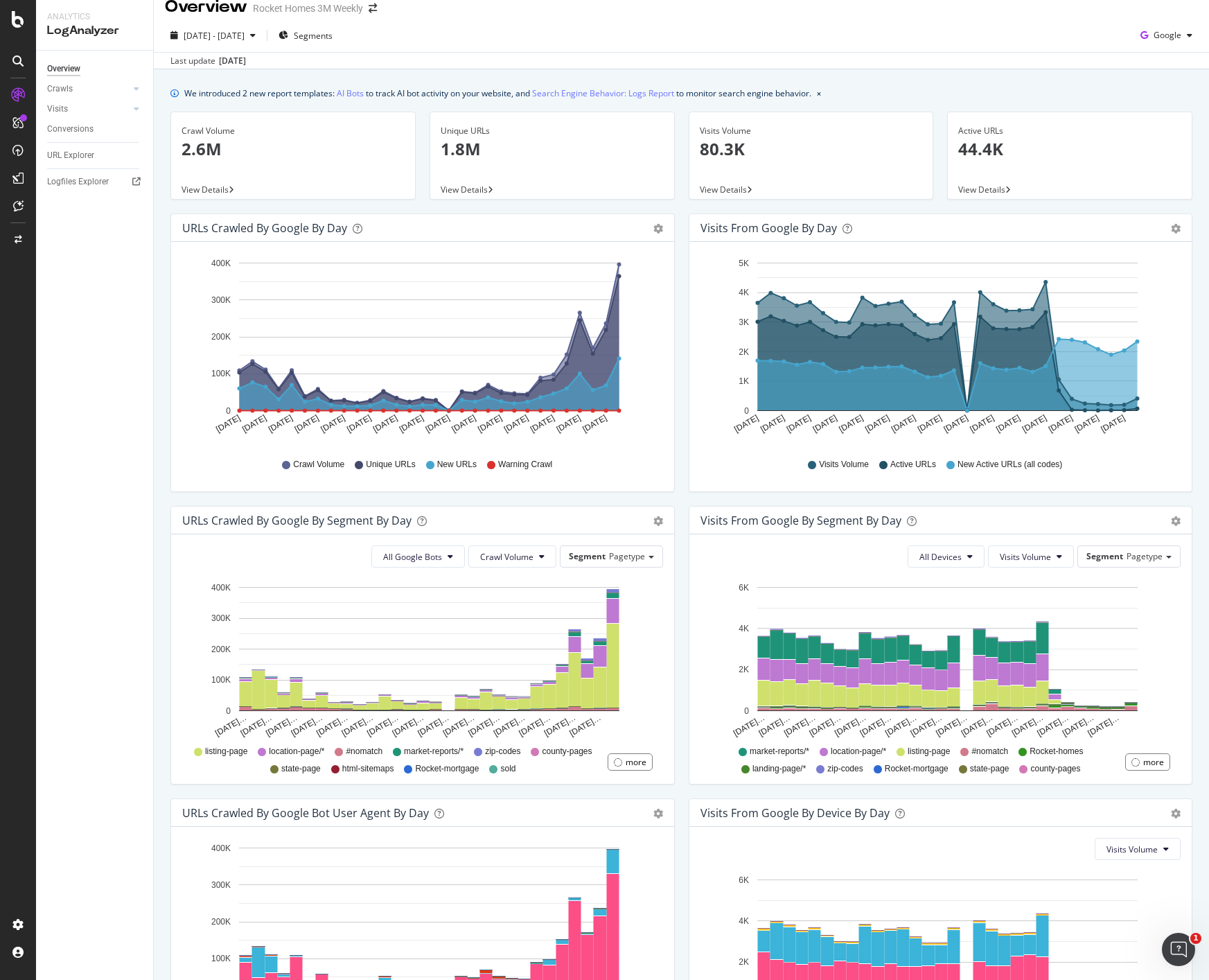  Describe the element at coordinates (95, 181) in the screenshot. I see `a: Logfiles Explorer` at that location.